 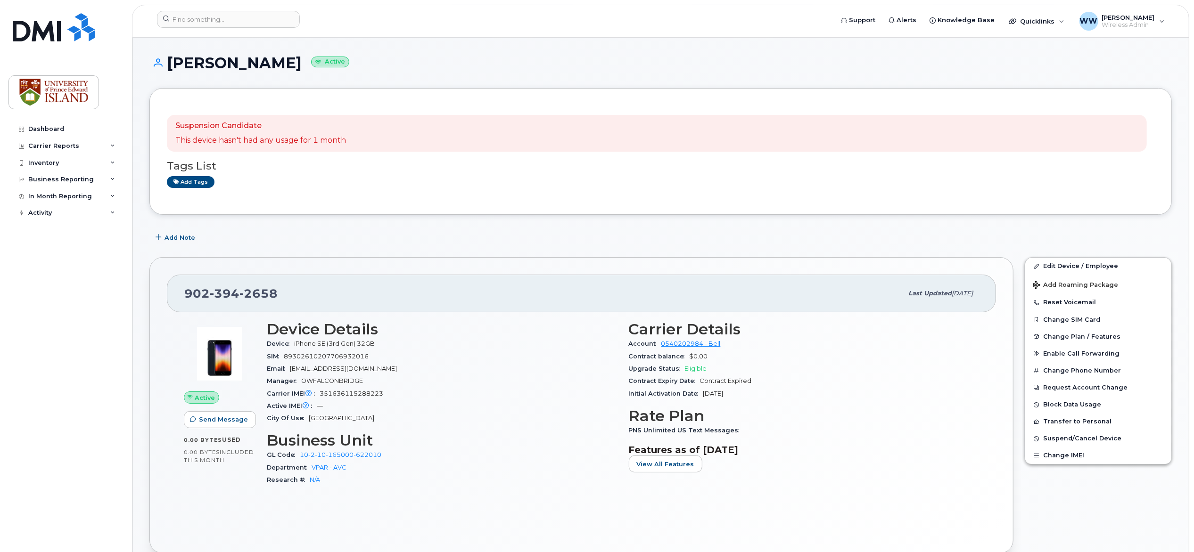 I want to click on span: Research #, so click(x=288, y=480).